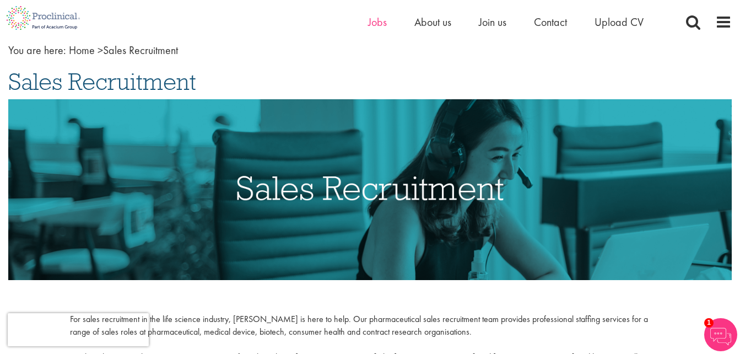  Describe the element at coordinates (37, 50) in the screenshot. I see `span: You are here:` at that location.